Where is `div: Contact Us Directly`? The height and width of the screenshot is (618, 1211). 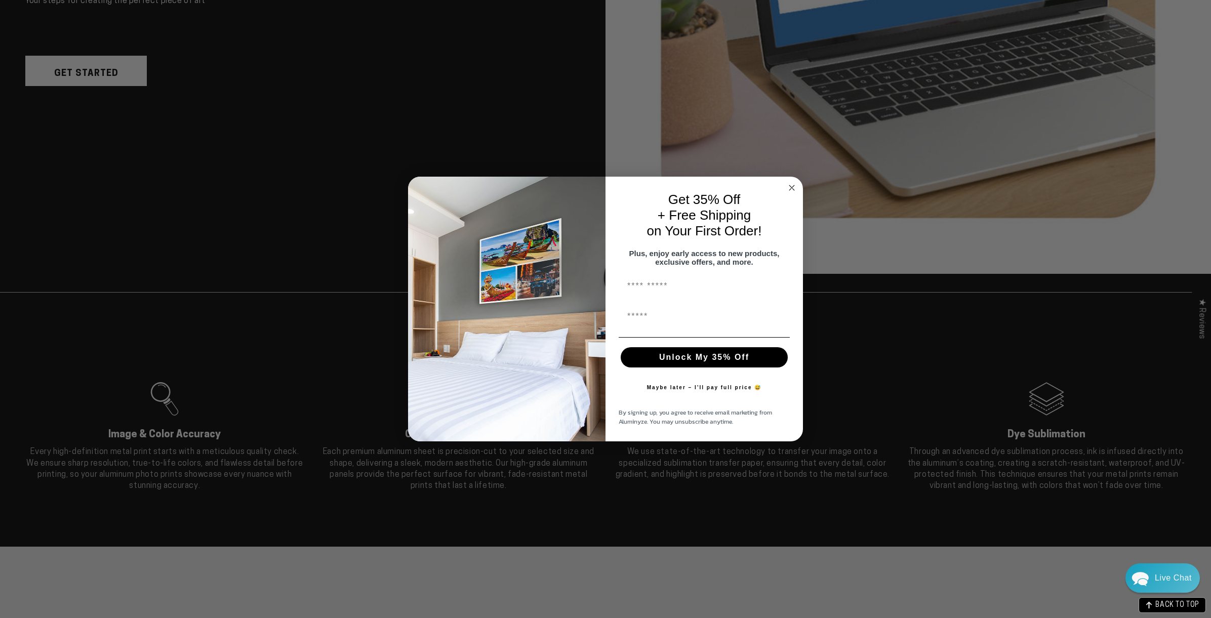 div: Contact Us Directly is located at coordinates (1173, 578).